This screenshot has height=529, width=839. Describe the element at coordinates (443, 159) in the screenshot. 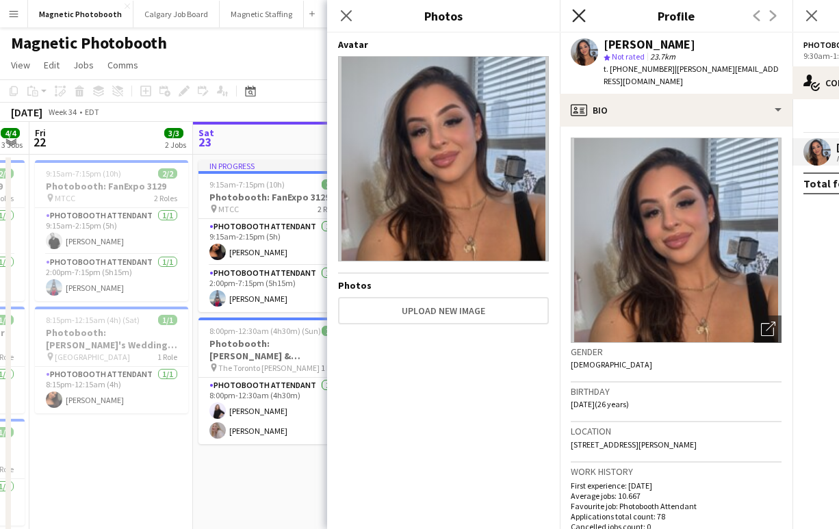

I see `img: Crew avatar` at that location.